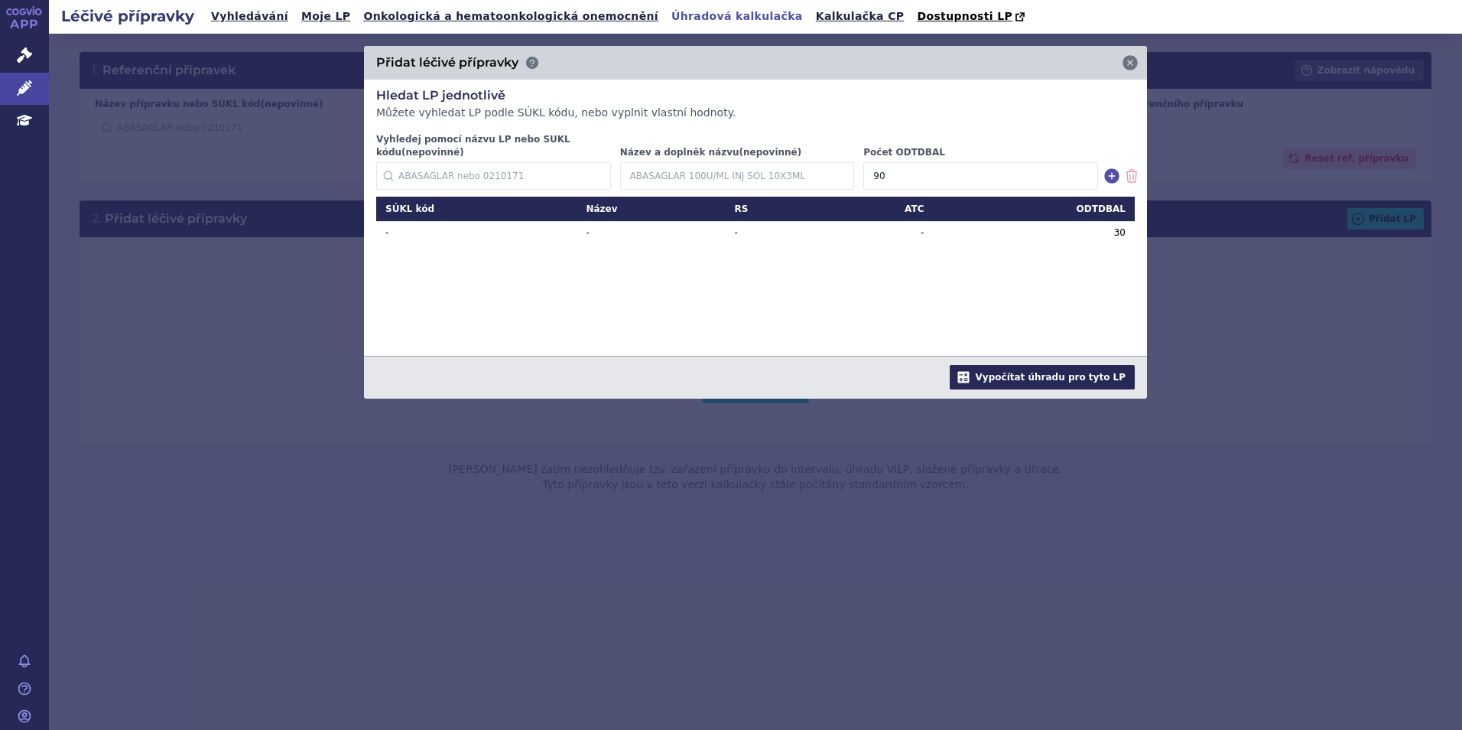  Describe the element at coordinates (511, 16) in the screenshot. I see `a: Onkologická a hematoonkologická onemocnění` at that location.